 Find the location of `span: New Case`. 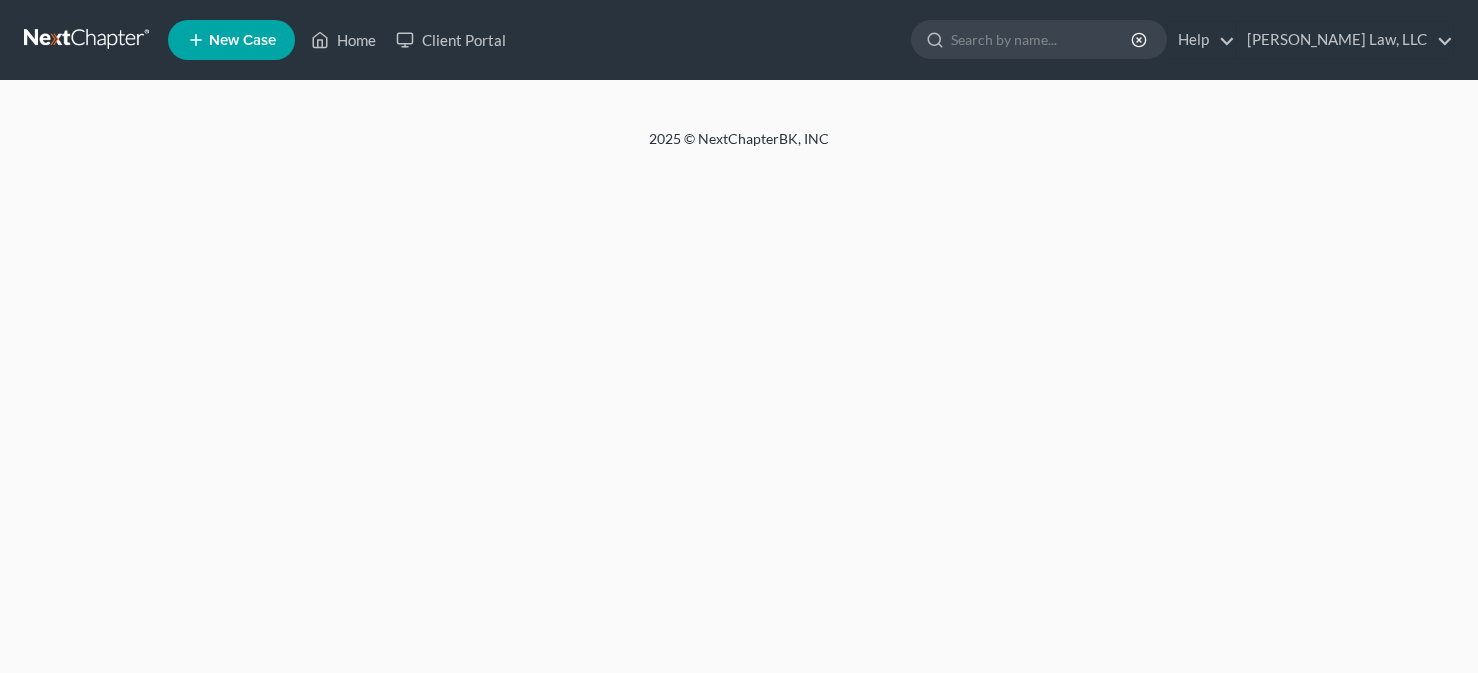

span: New Case is located at coordinates (242, 40).